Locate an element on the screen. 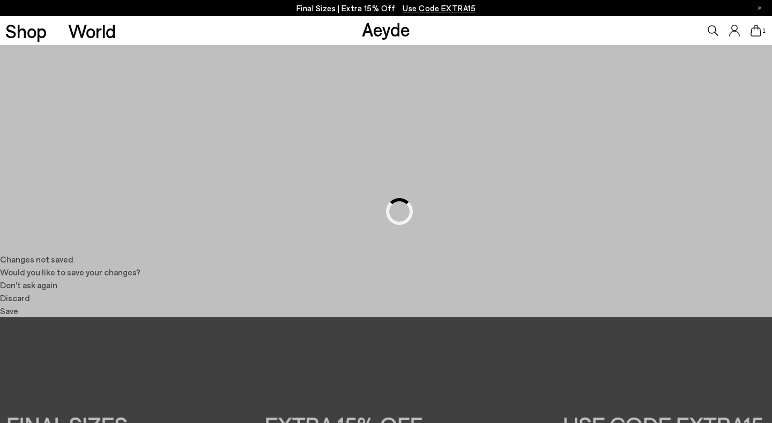 This screenshot has height=423, width=772. span: 1 is located at coordinates (764, 31).